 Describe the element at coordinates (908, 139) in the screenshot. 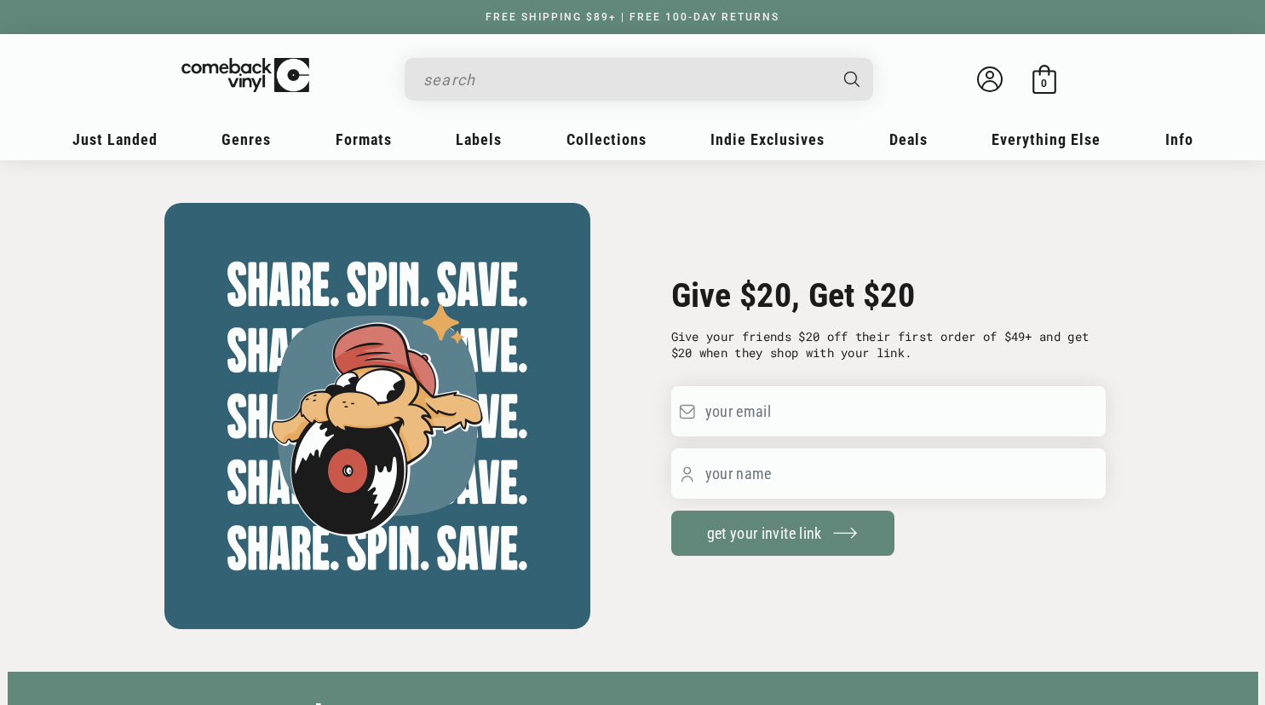

I see `span: Deals` at that location.